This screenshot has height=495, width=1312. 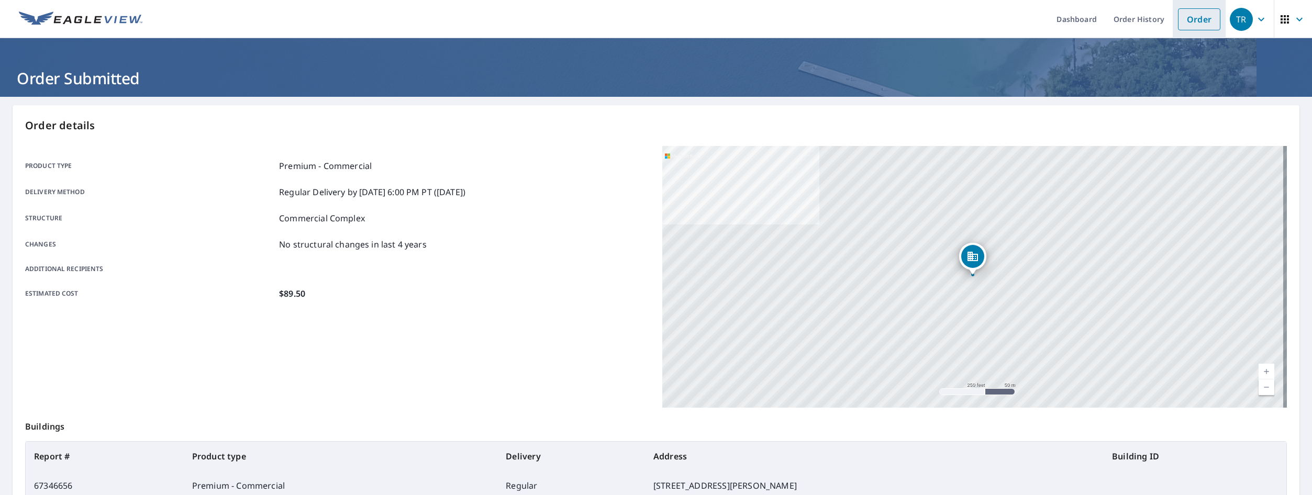 I want to click on th: Delivery, so click(x=571, y=456).